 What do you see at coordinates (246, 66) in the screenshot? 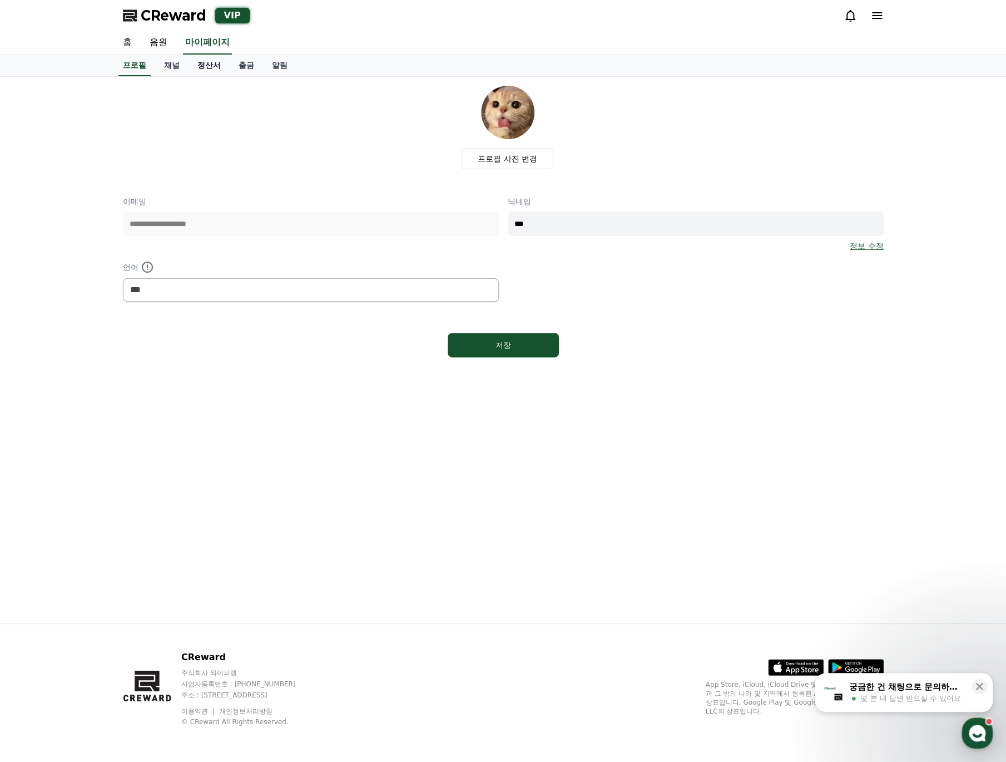
I see `a: 출금` at bounding box center [246, 66].